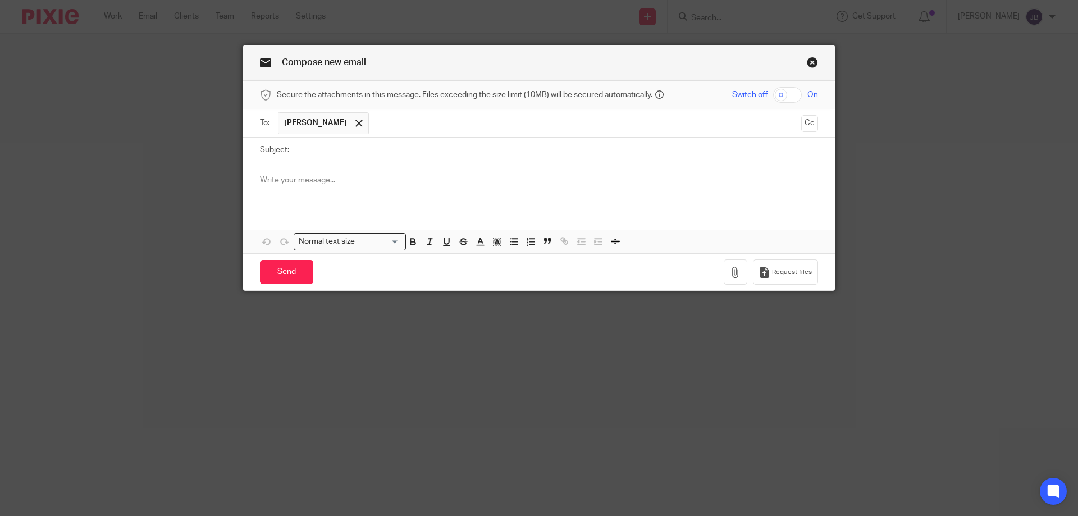  Describe the element at coordinates (791, 272) in the screenshot. I see `span: Request files` at that location.